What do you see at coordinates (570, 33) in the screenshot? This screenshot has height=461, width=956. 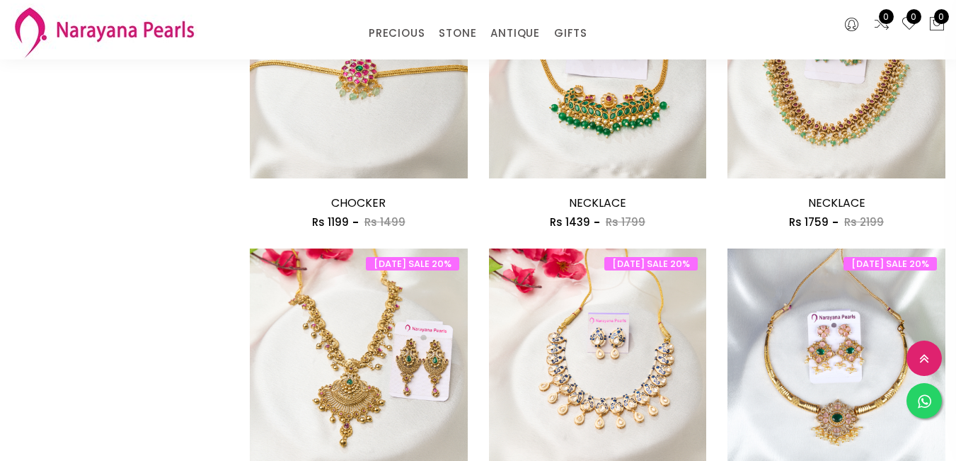 I see `a: GIFTS` at bounding box center [570, 33].